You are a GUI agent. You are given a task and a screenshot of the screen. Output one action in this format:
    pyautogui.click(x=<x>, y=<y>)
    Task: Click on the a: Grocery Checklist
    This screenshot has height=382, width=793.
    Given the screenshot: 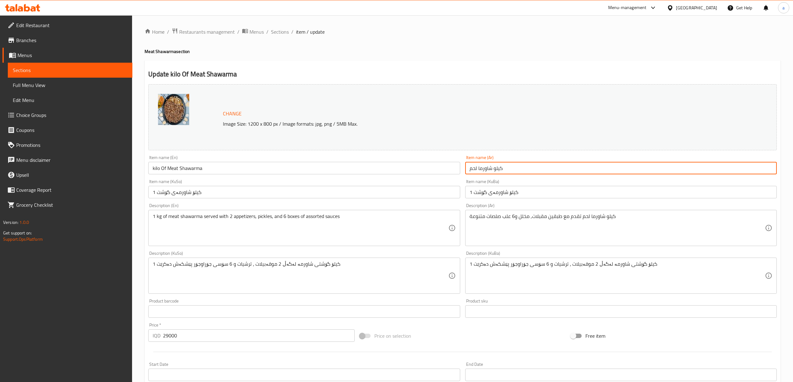 What is the action you would take?
    pyautogui.click(x=67, y=205)
    